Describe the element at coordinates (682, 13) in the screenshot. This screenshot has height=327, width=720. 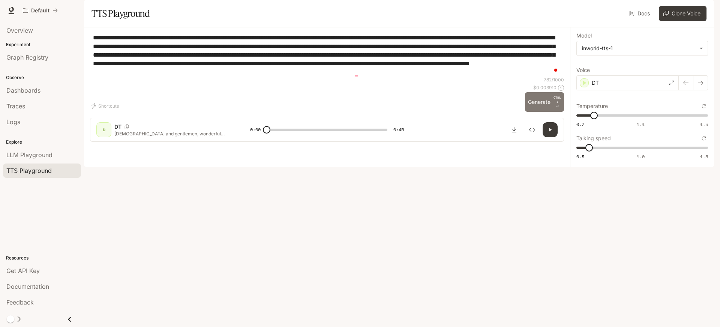
I see `button: Clone Voice` at that location.